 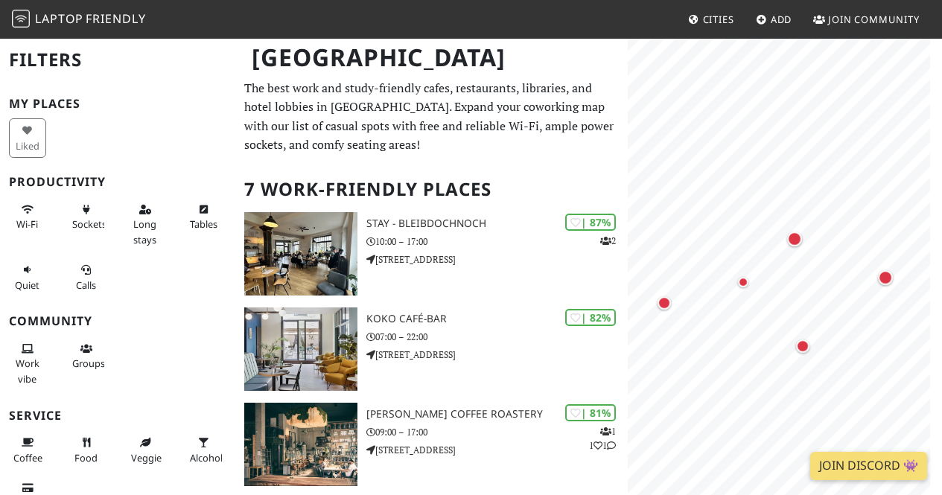 What do you see at coordinates (773, 19) in the screenshot?
I see `a: Add` at bounding box center [773, 19].